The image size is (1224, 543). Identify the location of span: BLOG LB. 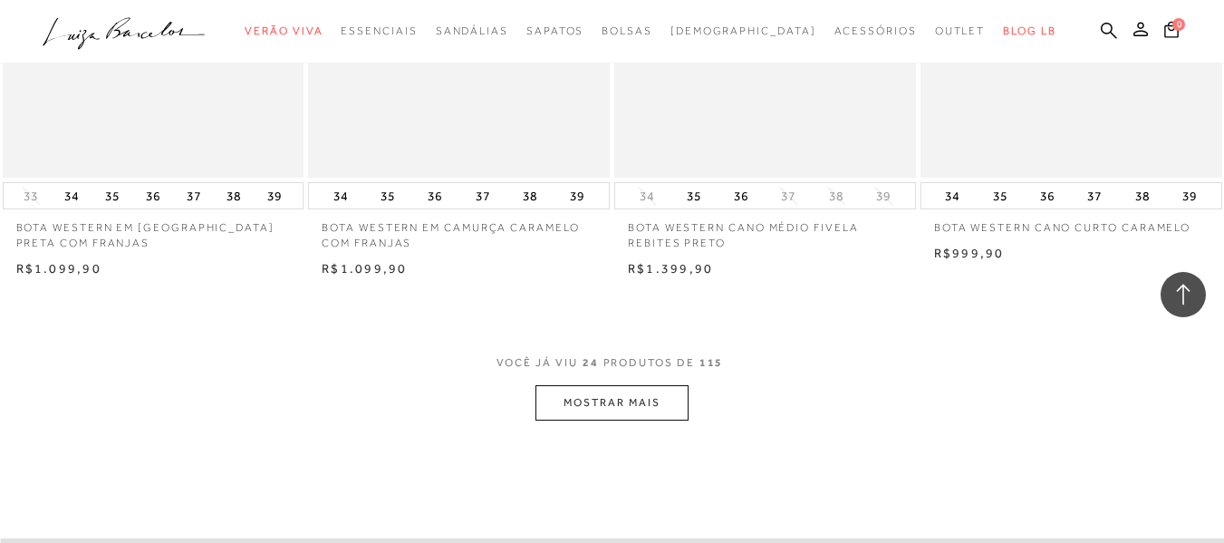
(1030, 31).